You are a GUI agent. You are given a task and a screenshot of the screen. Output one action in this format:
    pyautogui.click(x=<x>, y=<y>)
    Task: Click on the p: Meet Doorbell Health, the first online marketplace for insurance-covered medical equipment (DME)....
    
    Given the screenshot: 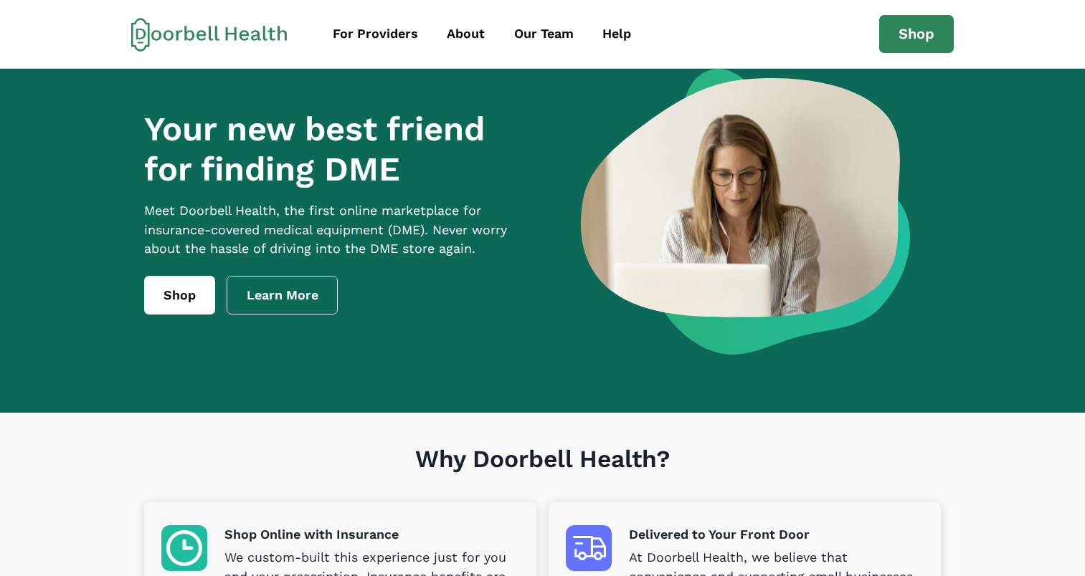 What is the action you would take?
    pyautogui.click(x=339, y=230)
    